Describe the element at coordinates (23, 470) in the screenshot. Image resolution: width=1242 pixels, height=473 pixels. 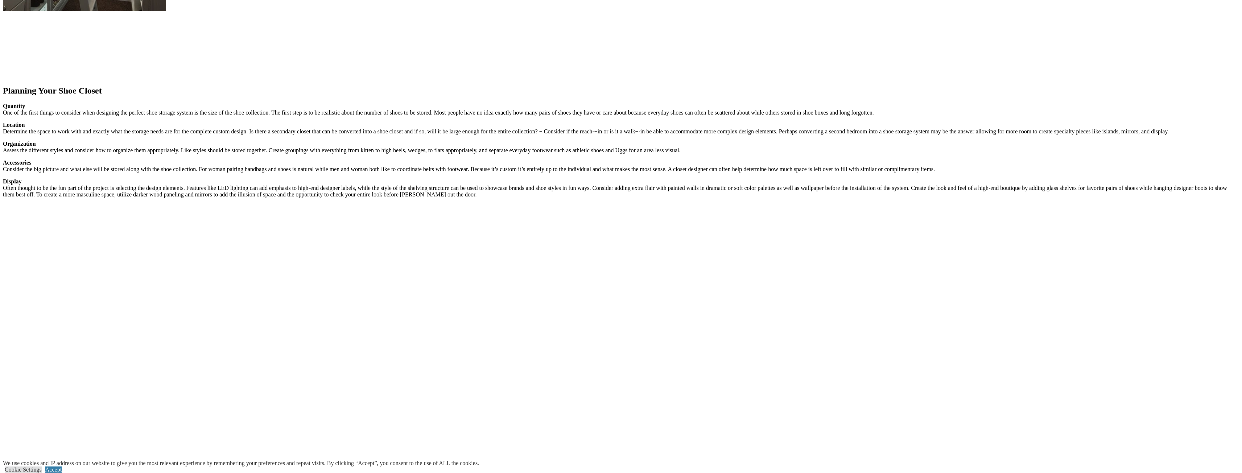
I see `a: Cookie Settings` at that location.